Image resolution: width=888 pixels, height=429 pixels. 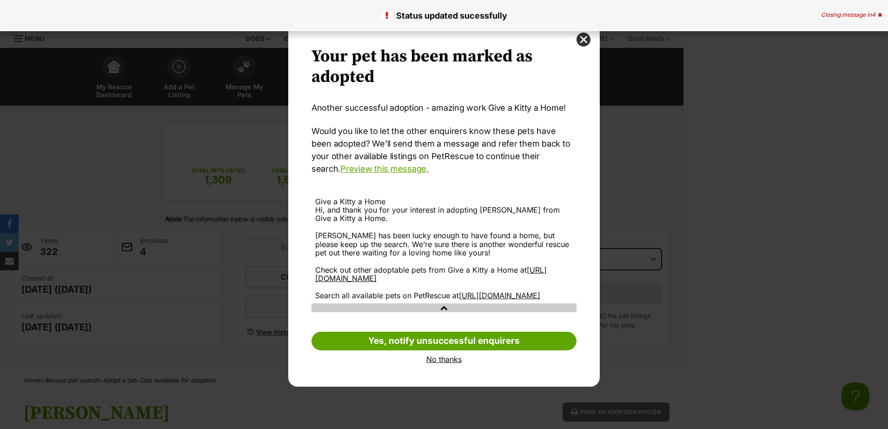 What do you see at coordinates (384, 168) in the screenshot?
I see `a: Preview this message.` at bounding box center [384, 168].